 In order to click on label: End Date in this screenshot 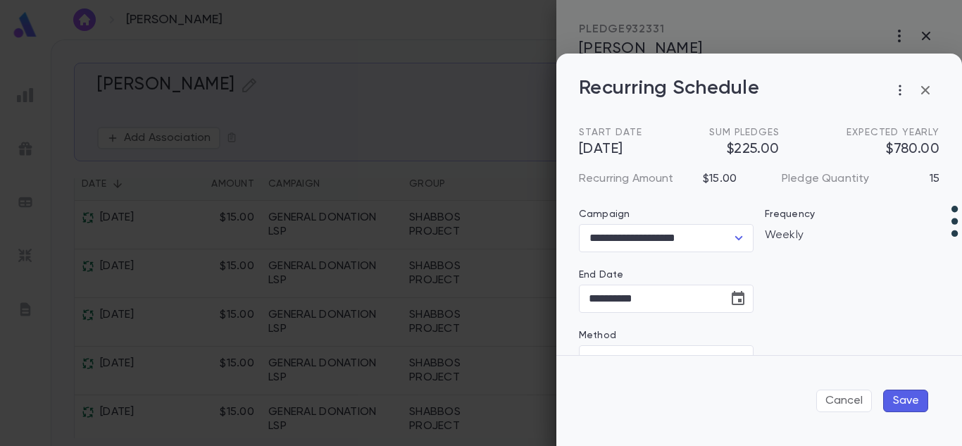, I will do `click(666, 275)`.